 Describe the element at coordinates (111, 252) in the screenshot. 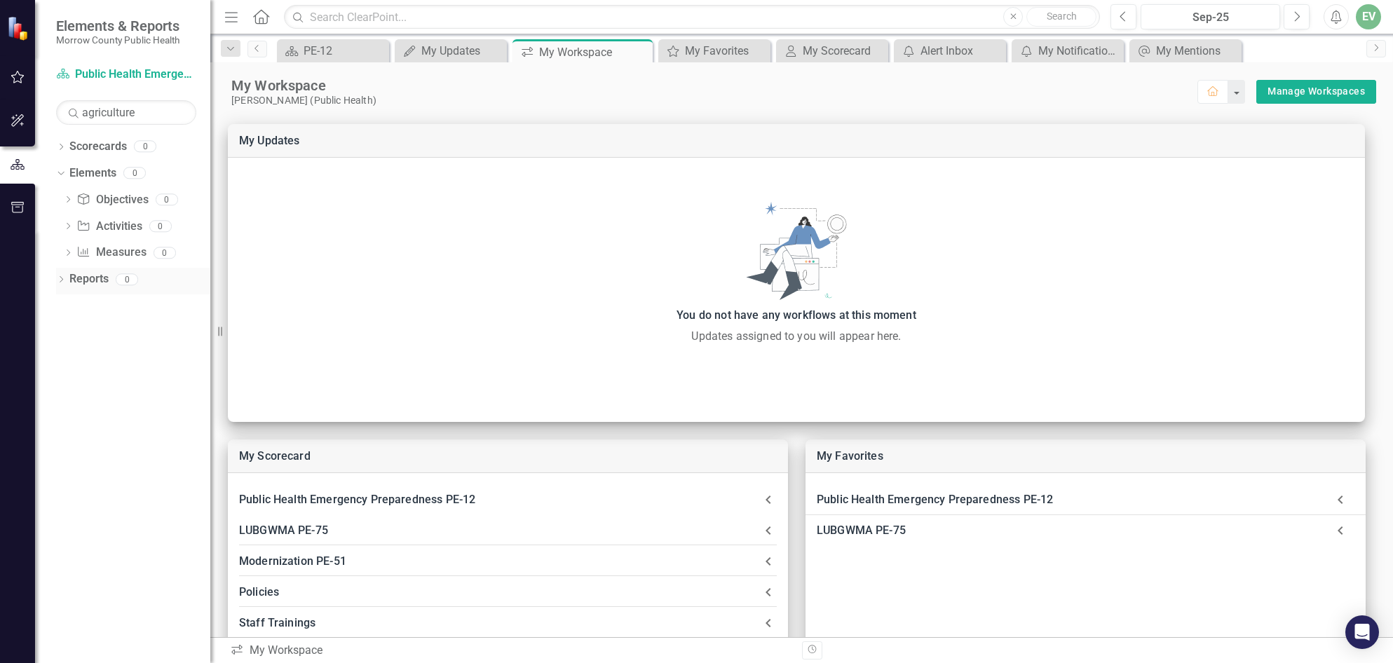

I see `a: Measures` at that location.